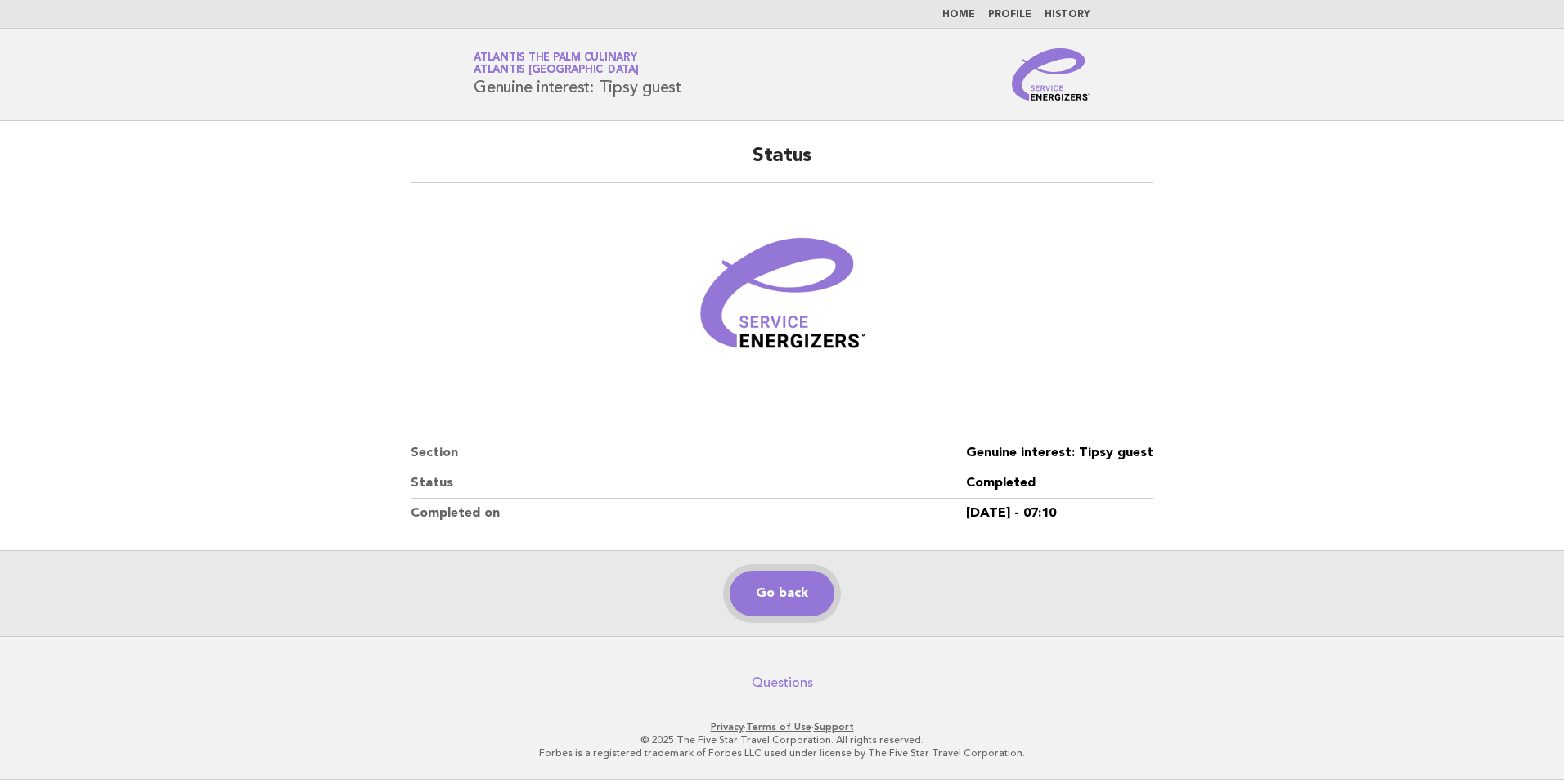  Describe the element at coordinates (782, 683) in the screenshot. I see `a: Questions` at that location.